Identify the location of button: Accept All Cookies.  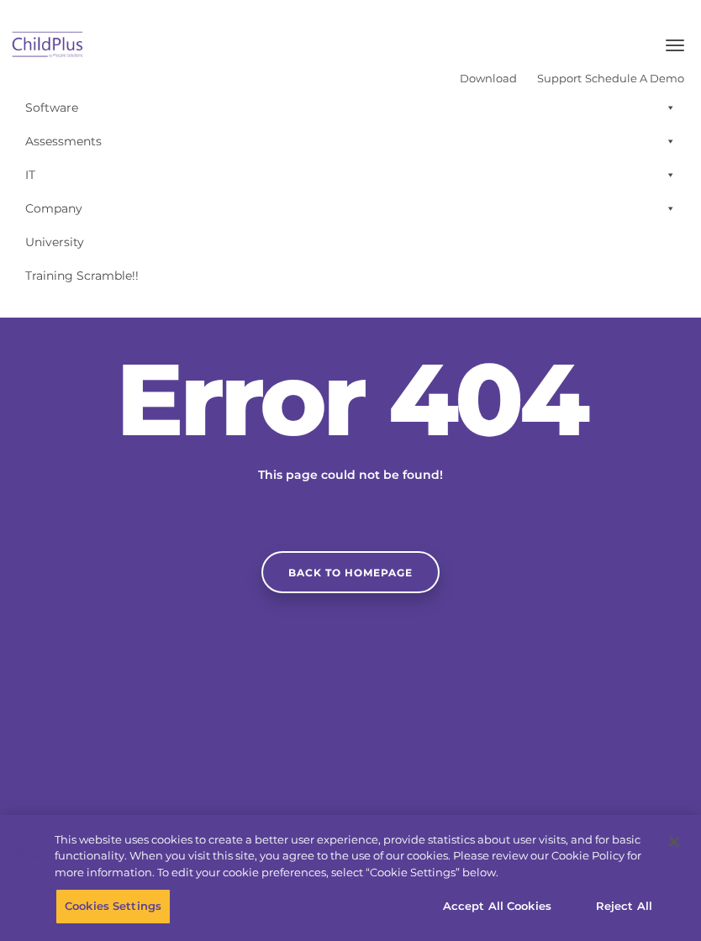
(497, 907).